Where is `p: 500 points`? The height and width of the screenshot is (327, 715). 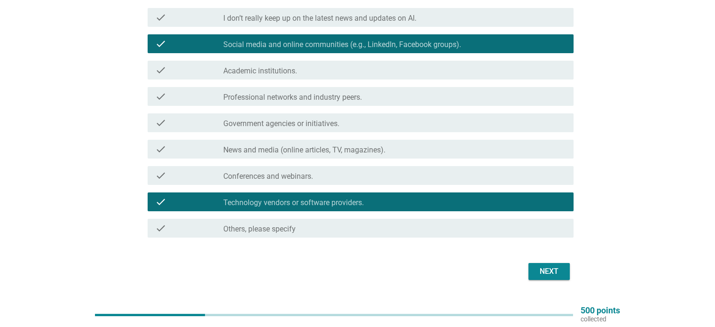
p: 500 points is located at coordinates (600, 310).